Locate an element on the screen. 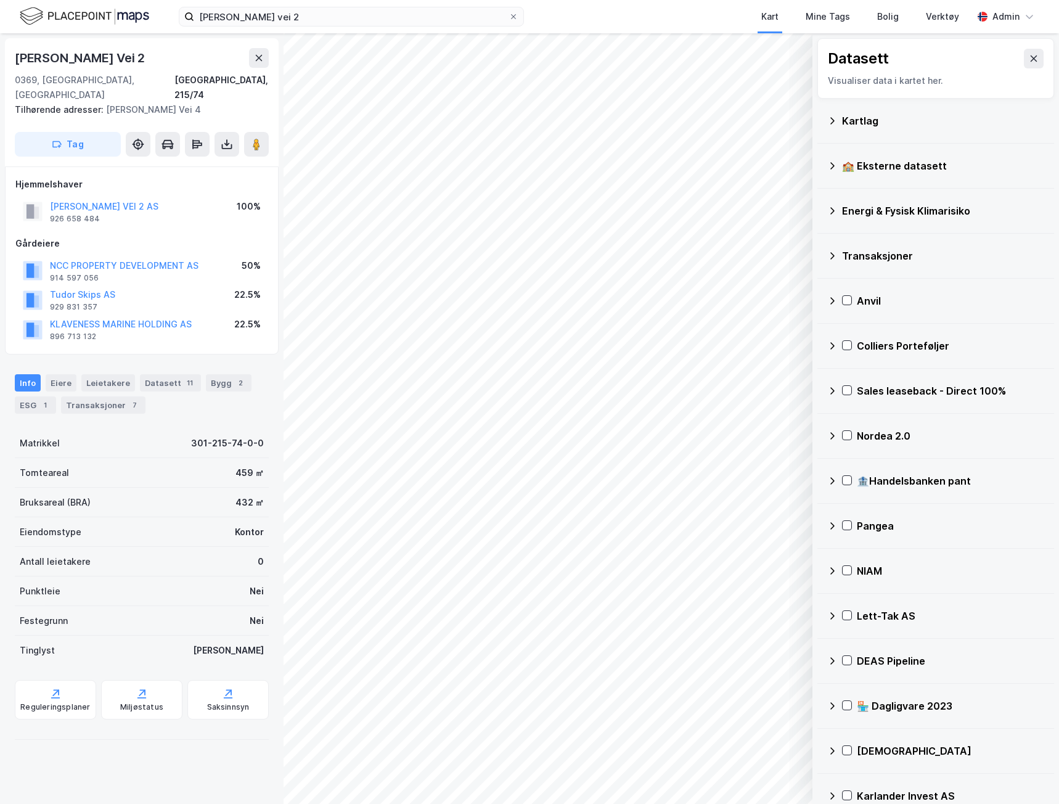 The height and width of the screenshot is (804, 1059). div: Sales leaseback - Direct 100% is located at coordinates (950, 391).